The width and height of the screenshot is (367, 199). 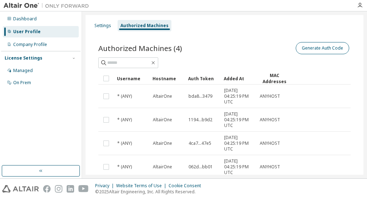 I want to click on div: Settings, so click(x=103, y=26).